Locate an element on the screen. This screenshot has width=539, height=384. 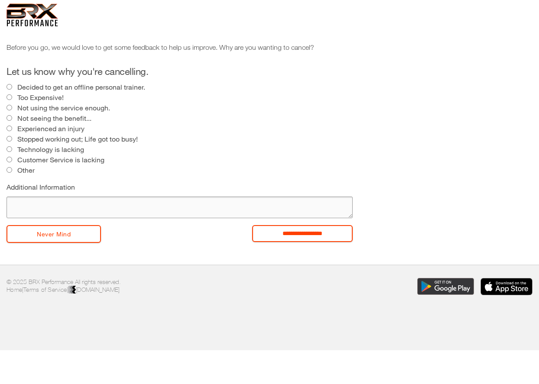
img: colorblack-fill is located at coordinates (72, 290).